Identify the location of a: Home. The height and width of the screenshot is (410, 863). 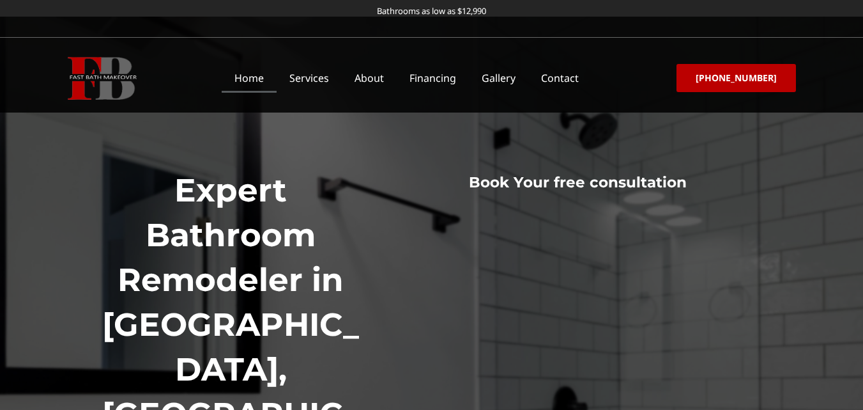
(249, 78).